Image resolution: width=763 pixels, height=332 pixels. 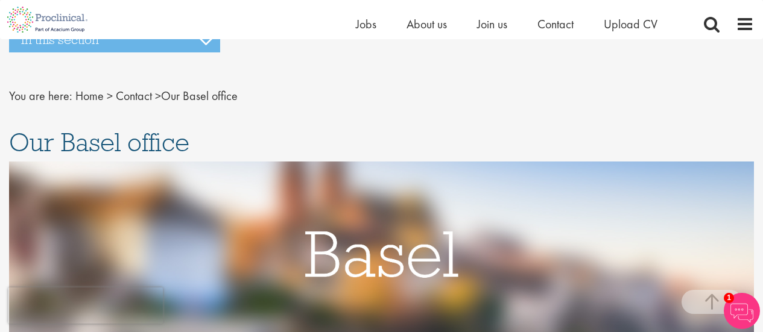 I want to click on span: Upload CV, so click(x=631, y=24).